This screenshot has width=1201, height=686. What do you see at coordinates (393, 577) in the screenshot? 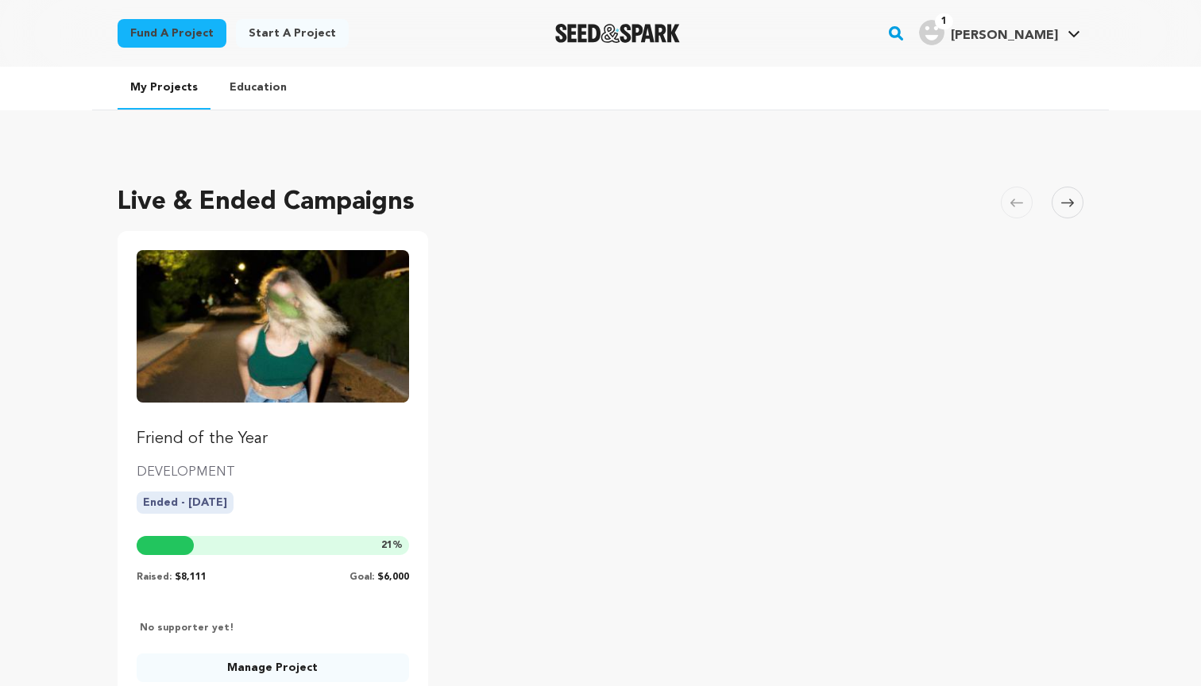
I see `span: $6,000` at bounding box center [393, 577].